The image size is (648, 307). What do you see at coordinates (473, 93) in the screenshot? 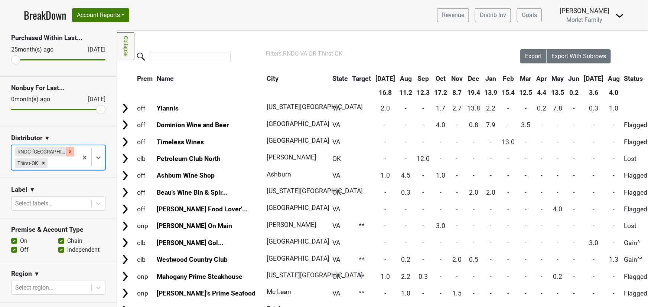
I see `th: 19.4` at bounding box center [473, 93].